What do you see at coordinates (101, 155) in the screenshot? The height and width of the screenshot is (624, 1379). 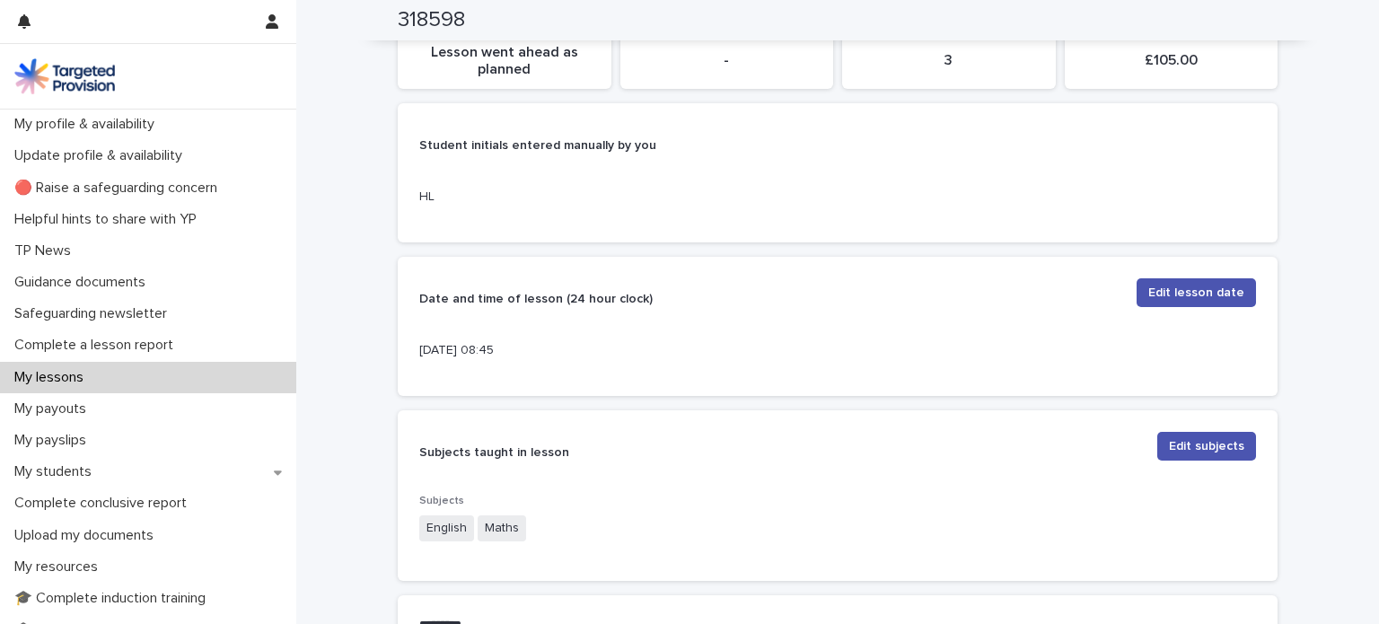 I see `p: Update profile & availability` at bounding box center [101, 155].